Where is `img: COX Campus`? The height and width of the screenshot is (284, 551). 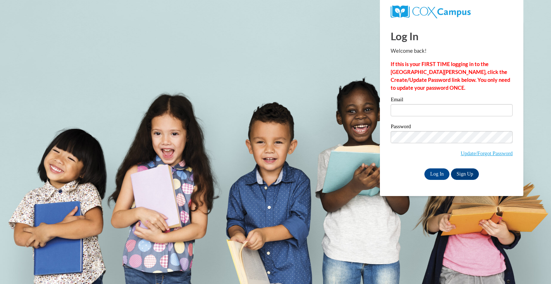
img: COX Campus is located at coordinates (430, 12).